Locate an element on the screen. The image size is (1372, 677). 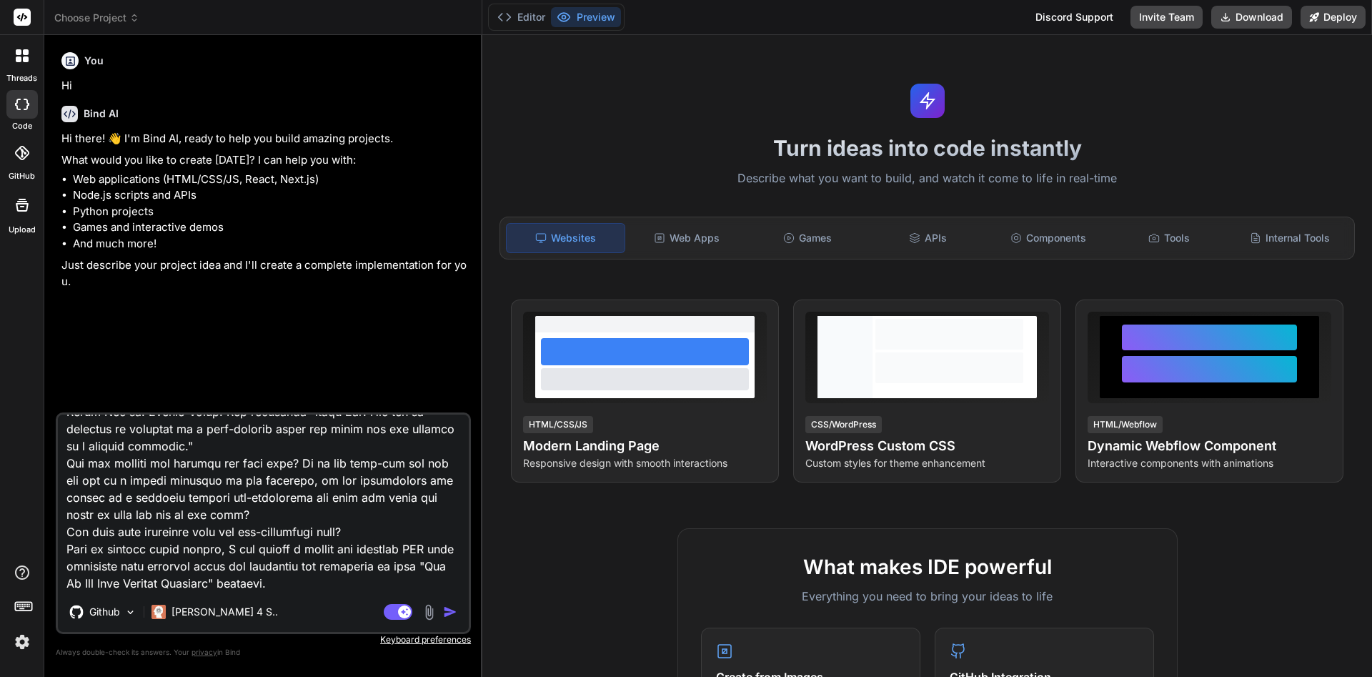
div: Tools is located at coordinates (1169, 238).